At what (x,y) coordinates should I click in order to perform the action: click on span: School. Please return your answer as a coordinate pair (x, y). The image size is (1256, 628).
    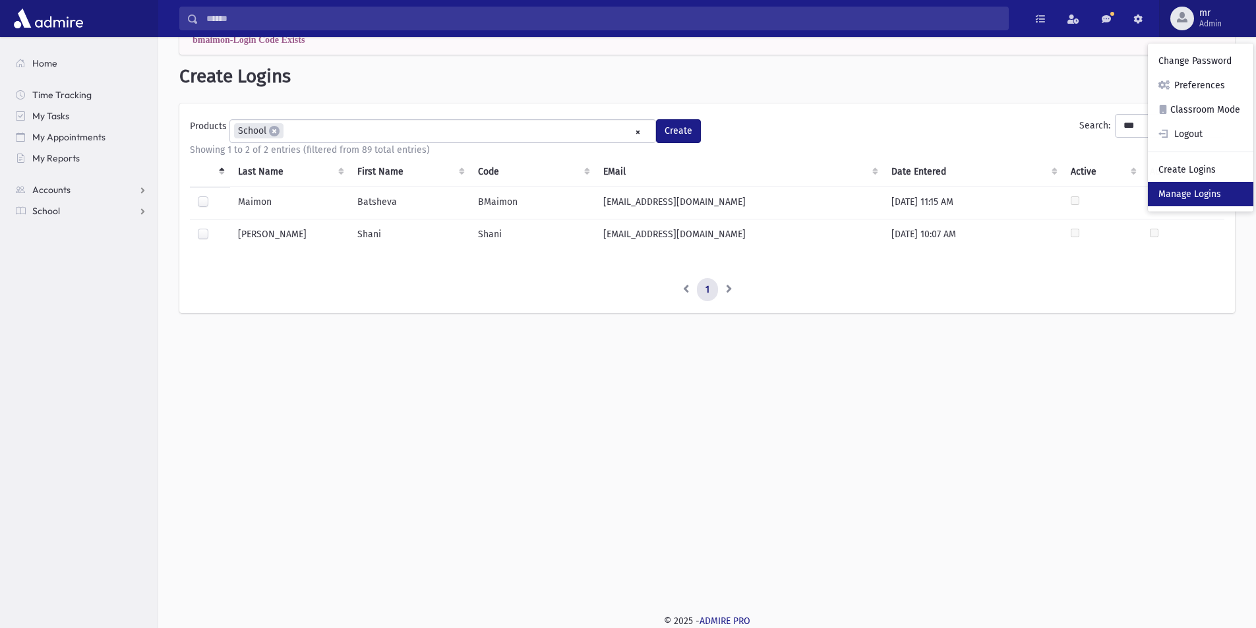
    Looking at the image, I should click on (46, 211).